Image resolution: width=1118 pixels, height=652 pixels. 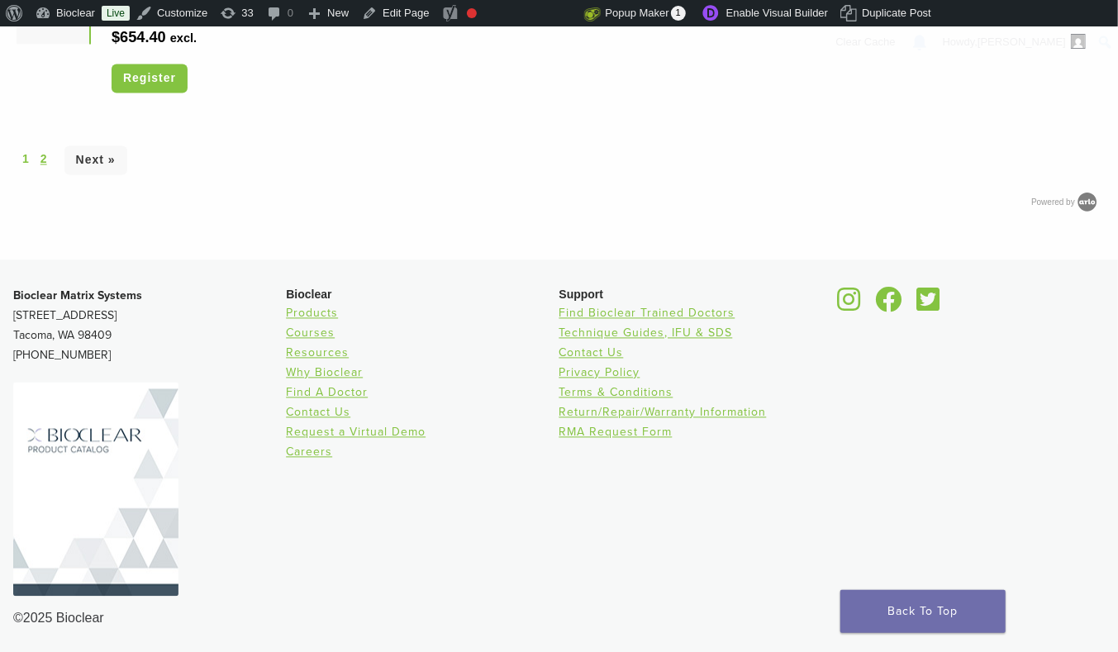 I want to click on a: Find A Doctor, so click(x=327, y=393).